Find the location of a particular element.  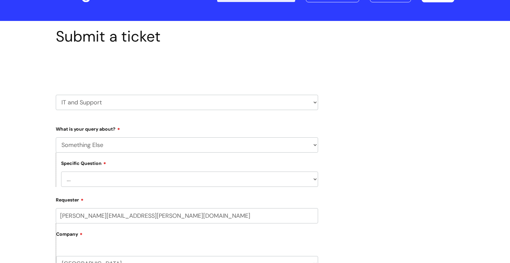

label: What is your query about? is located at coordinates (187, 128).